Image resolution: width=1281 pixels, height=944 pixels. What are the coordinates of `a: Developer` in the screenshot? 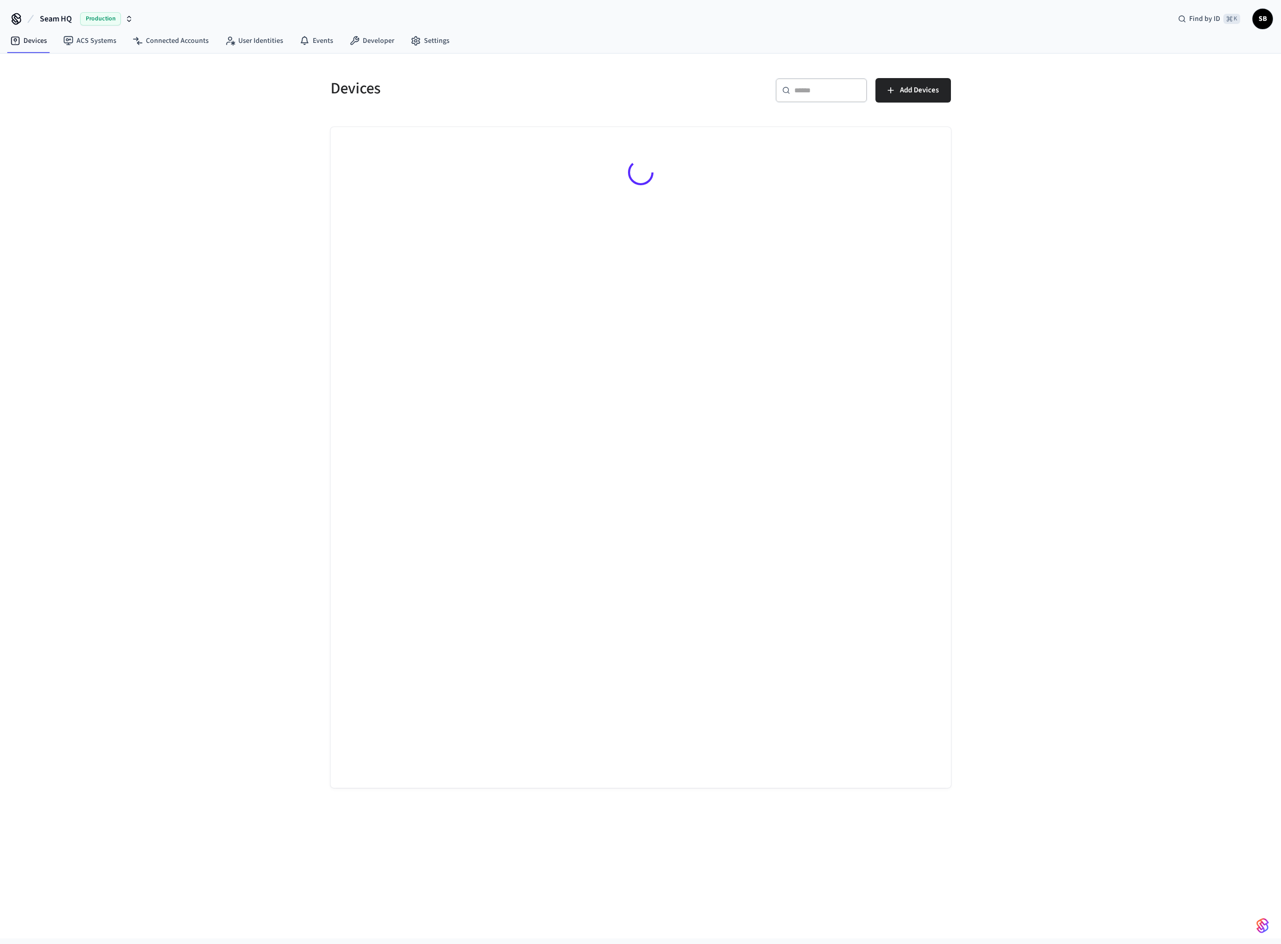 It's located at (372, 41).